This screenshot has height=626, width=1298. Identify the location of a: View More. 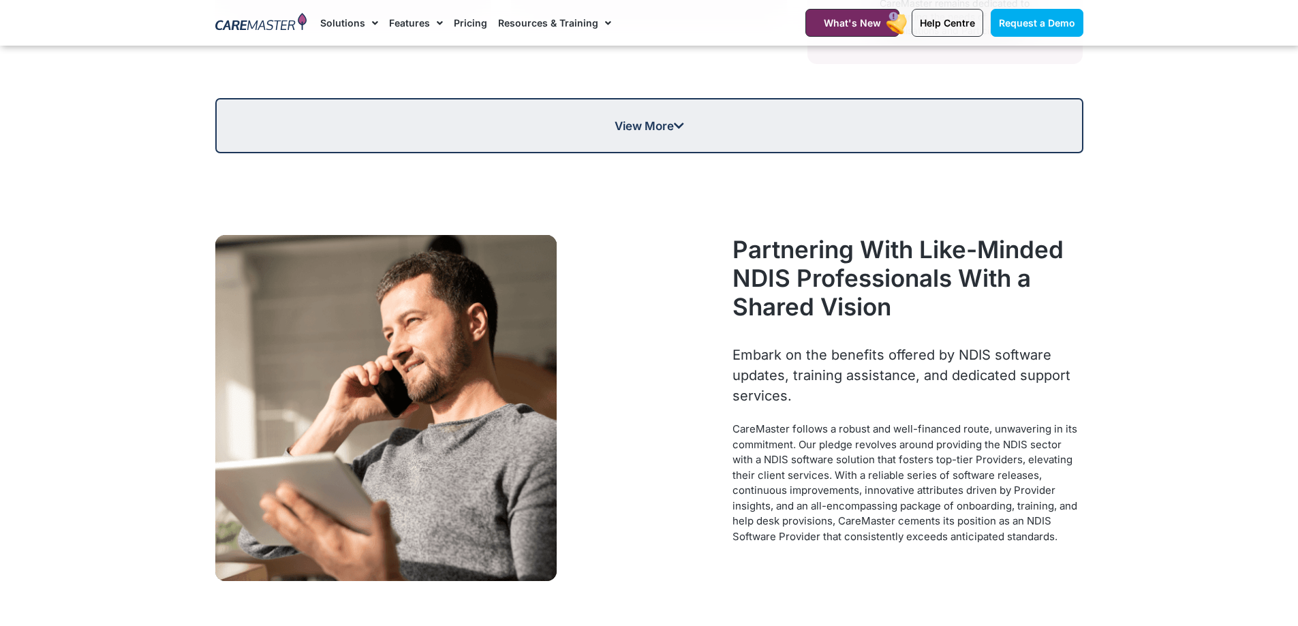
(649, 125).